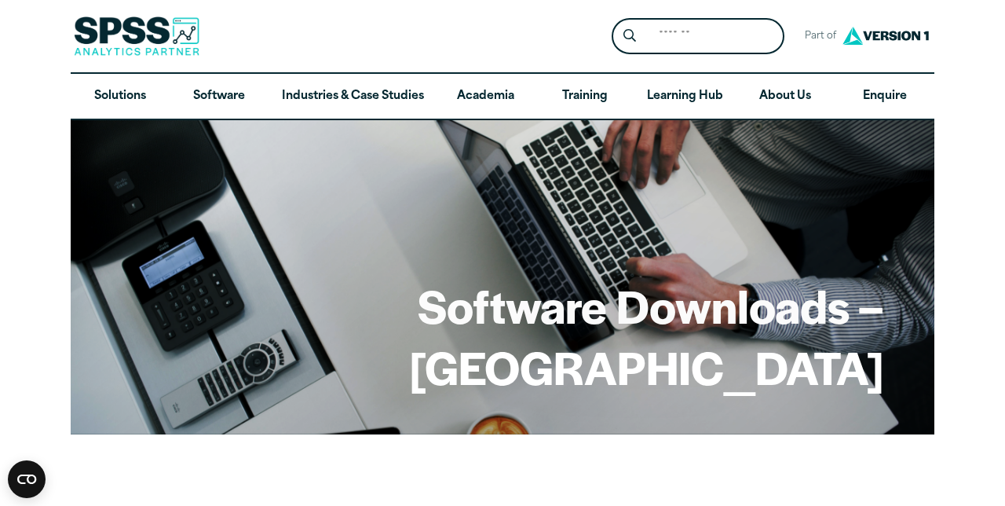  Describe the element at coordinates (137, 36) in the screenshot. I see `img: SPSS Analytics Partner` at that location.